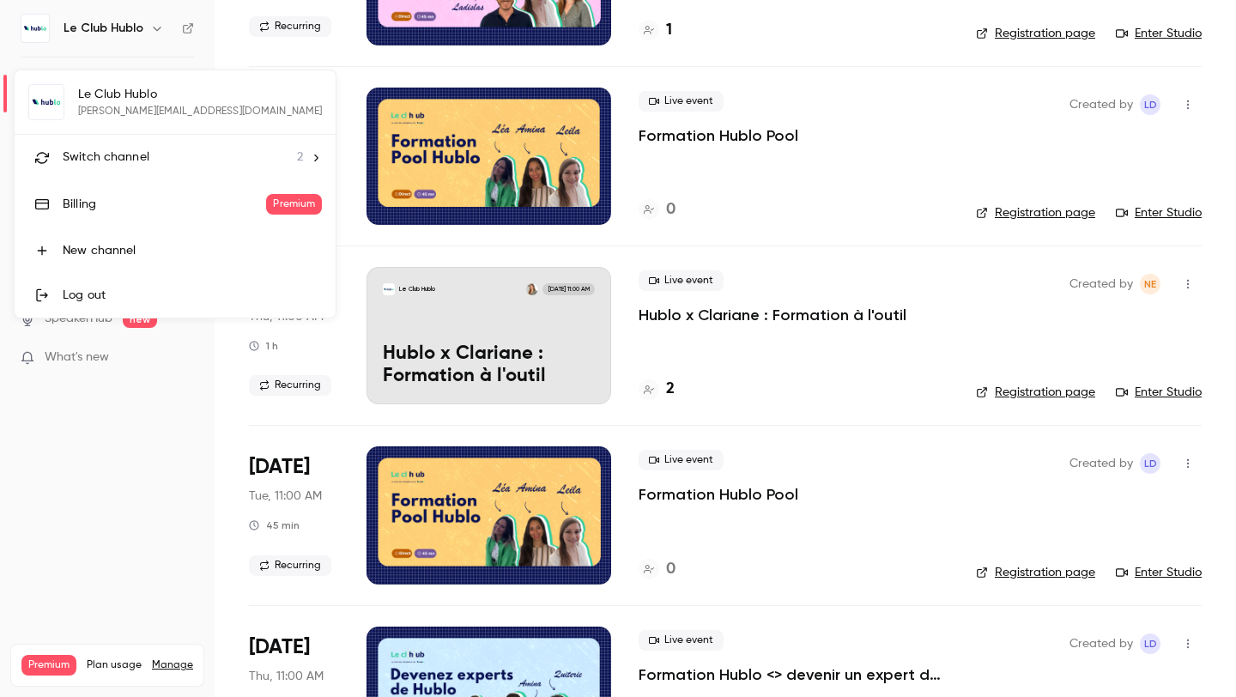  I want to click on span: Premium, so click(294, 204).